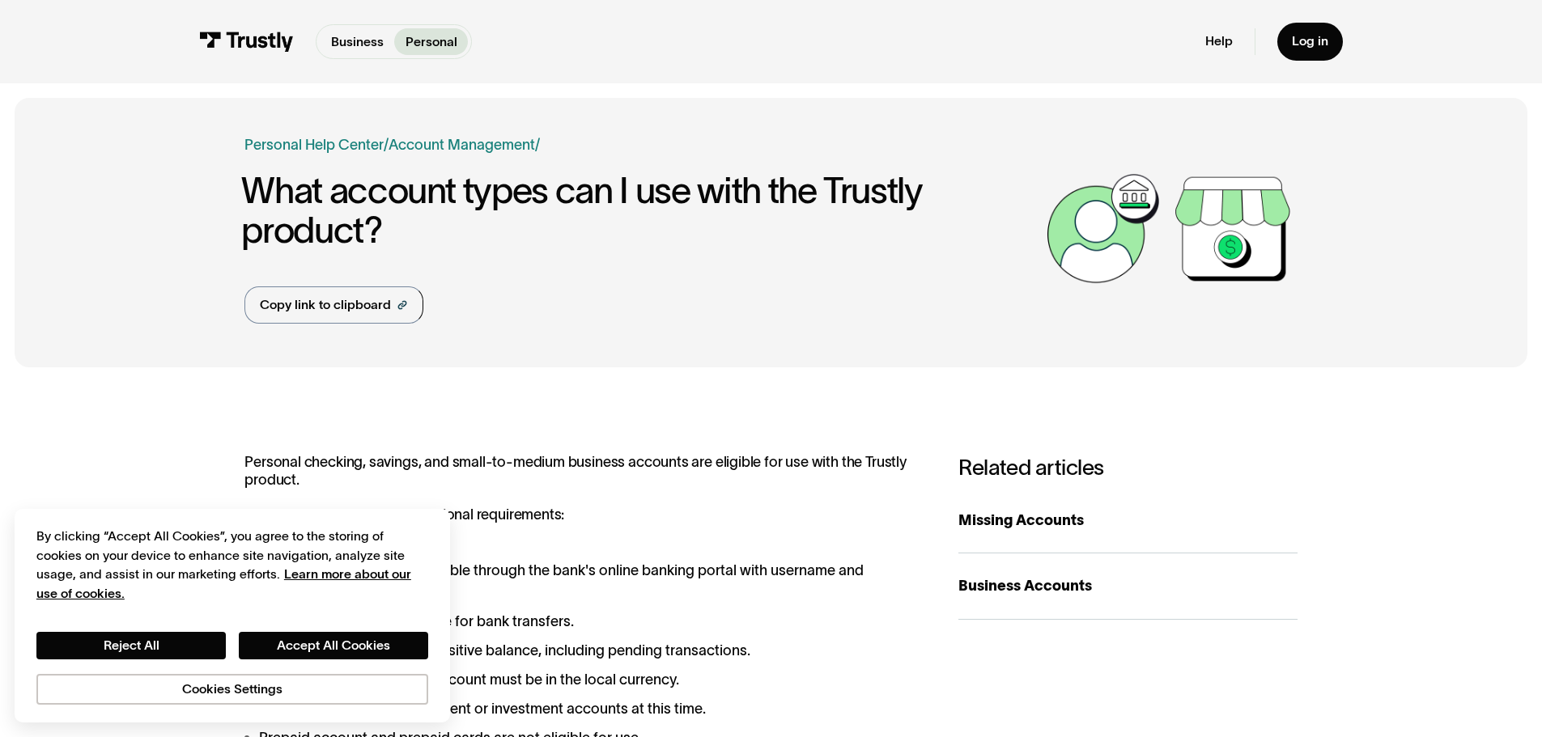 This screenshot has width=1542, height=737. What do you see at coordinates (583, 680) in the screenshot?
I see `li: The currency of your bank account must be in the local currency.` at bounding box center [583, 680].